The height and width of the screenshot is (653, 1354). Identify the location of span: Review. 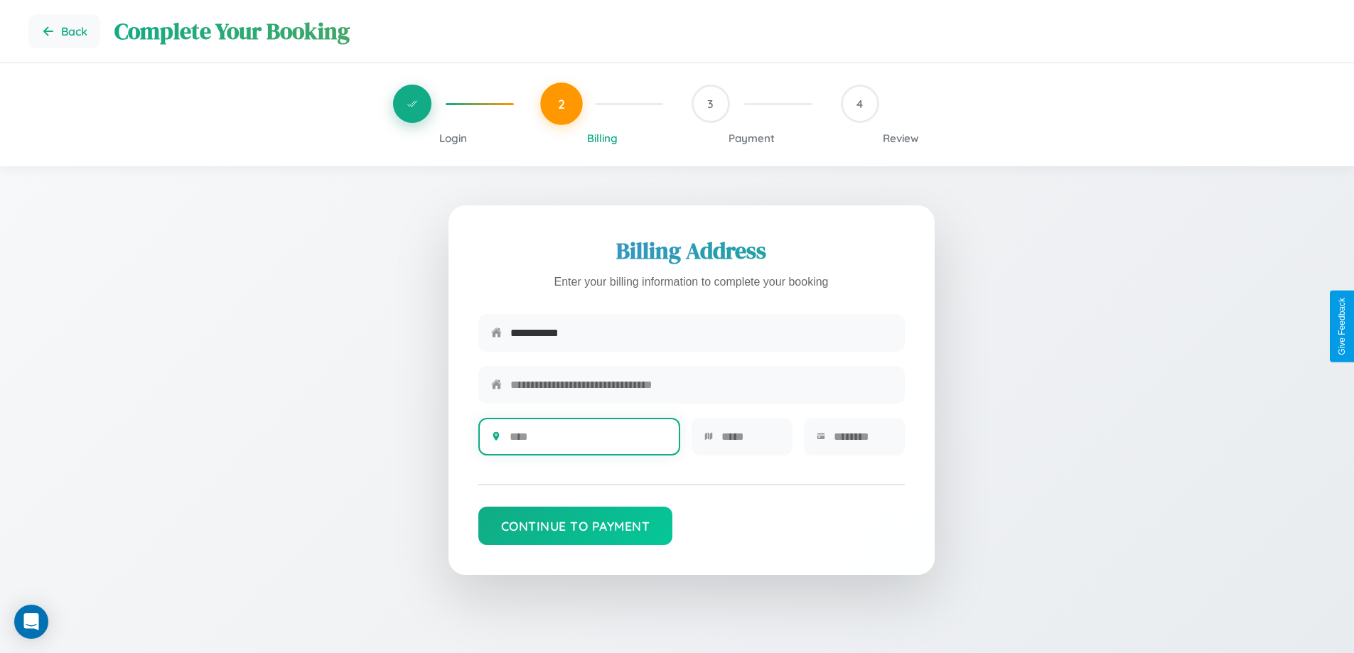
(901, 138).